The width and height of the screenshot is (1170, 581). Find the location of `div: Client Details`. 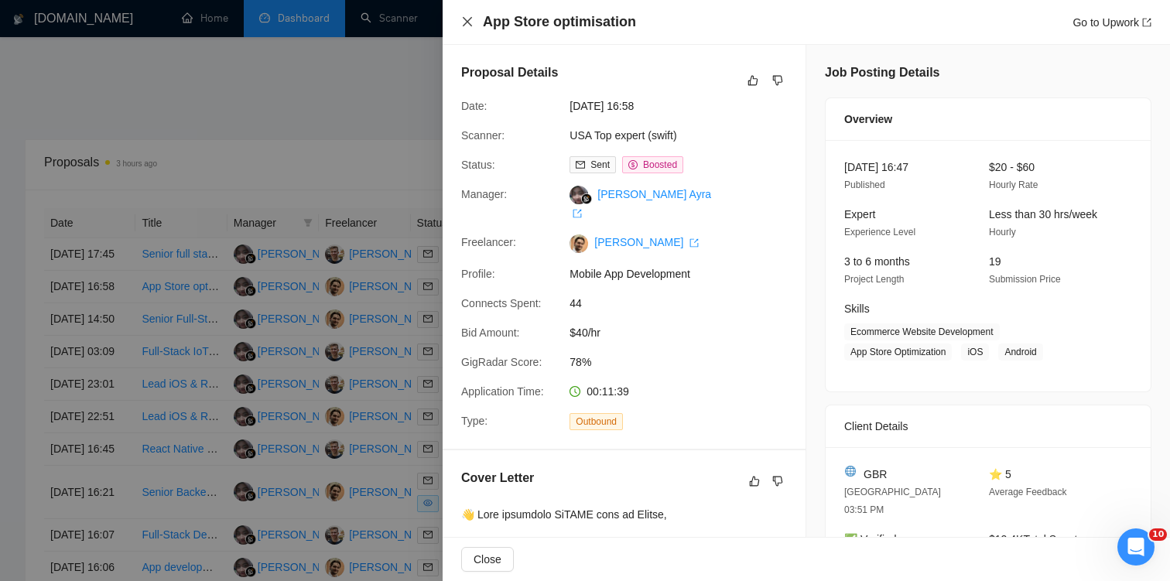

div: Client Details is located at coordinates (988, 426).